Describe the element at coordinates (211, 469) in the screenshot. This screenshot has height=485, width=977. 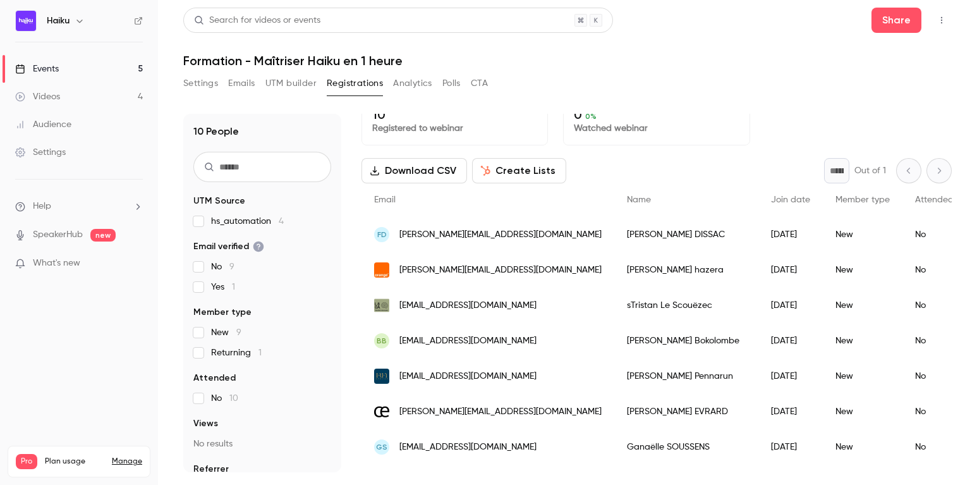
I see `span: Referrer` at that location.